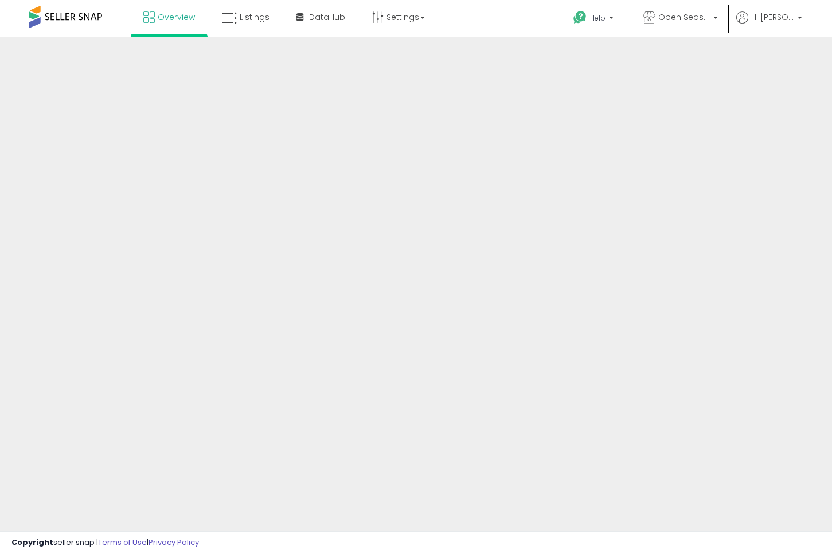 The height and width of the screenshot is (554, 832). Describe the element at coordinates (598, 18) in the screenshot. I see `span: Help` at that location.